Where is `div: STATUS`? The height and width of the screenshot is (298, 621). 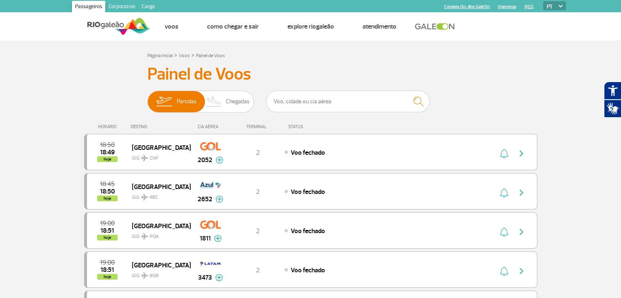 div: STATUS is located at coordinates (317, 127).